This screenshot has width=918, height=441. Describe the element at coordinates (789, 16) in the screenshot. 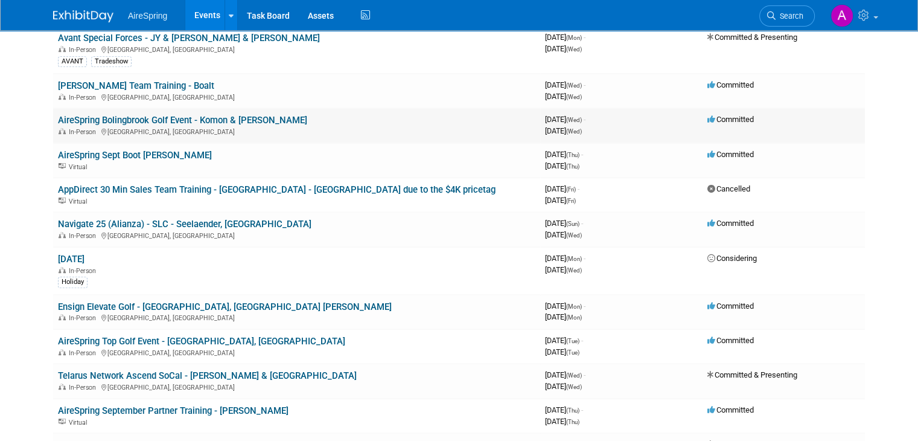

I see `span: Search` at that location.